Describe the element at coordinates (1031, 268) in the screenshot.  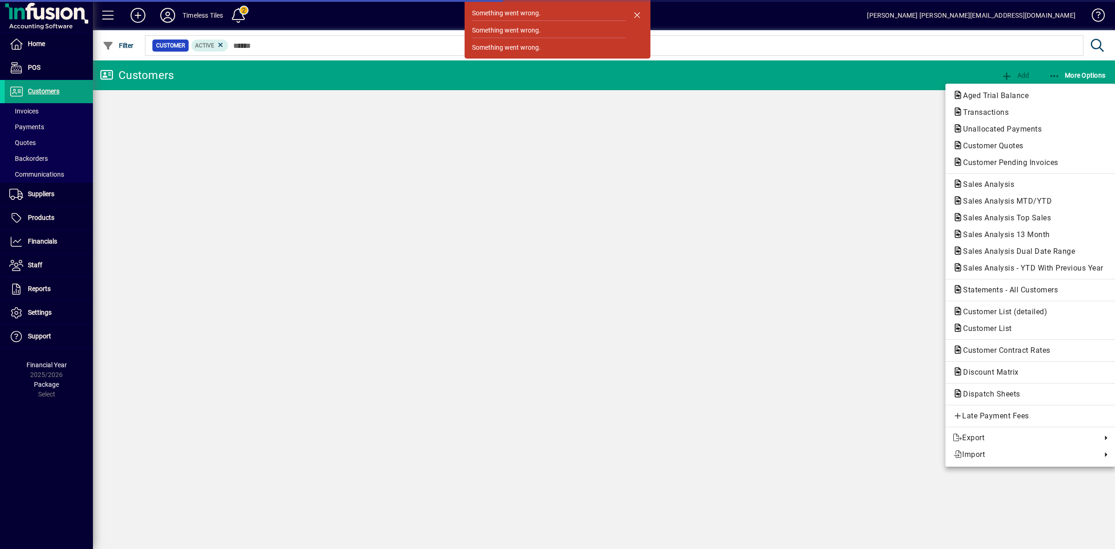
I see `span: Sales Analysis - YTD With Previous Year` at that location.